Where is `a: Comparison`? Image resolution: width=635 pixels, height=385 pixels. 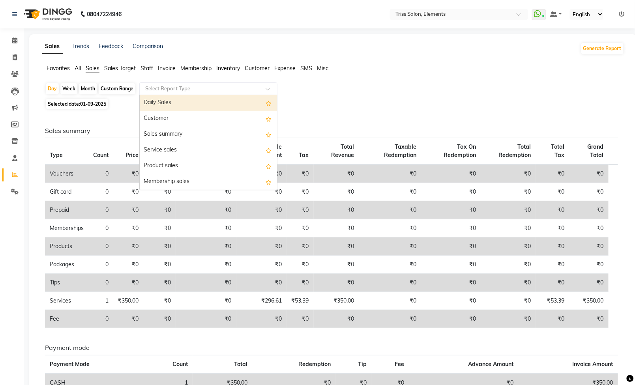
a: Comparison is located at coordinates (148, 46).